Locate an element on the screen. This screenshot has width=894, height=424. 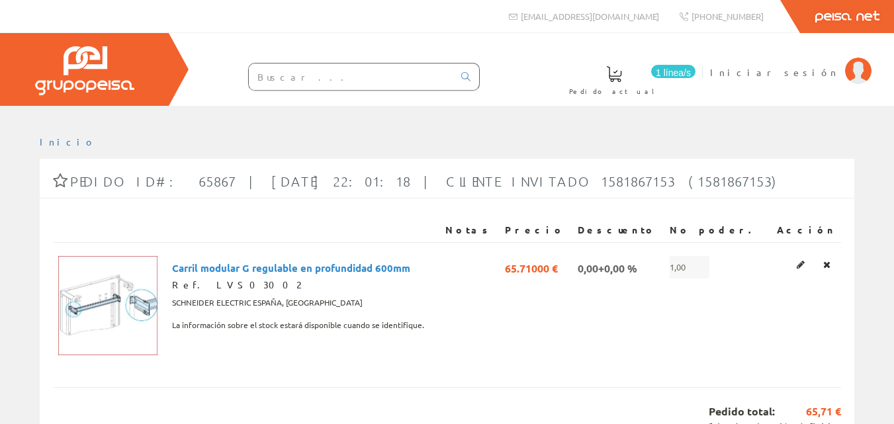
img: Foto artículo Carril modular G regulable en profundidad 600mm (150x150) is located at coordinates (108, 306).